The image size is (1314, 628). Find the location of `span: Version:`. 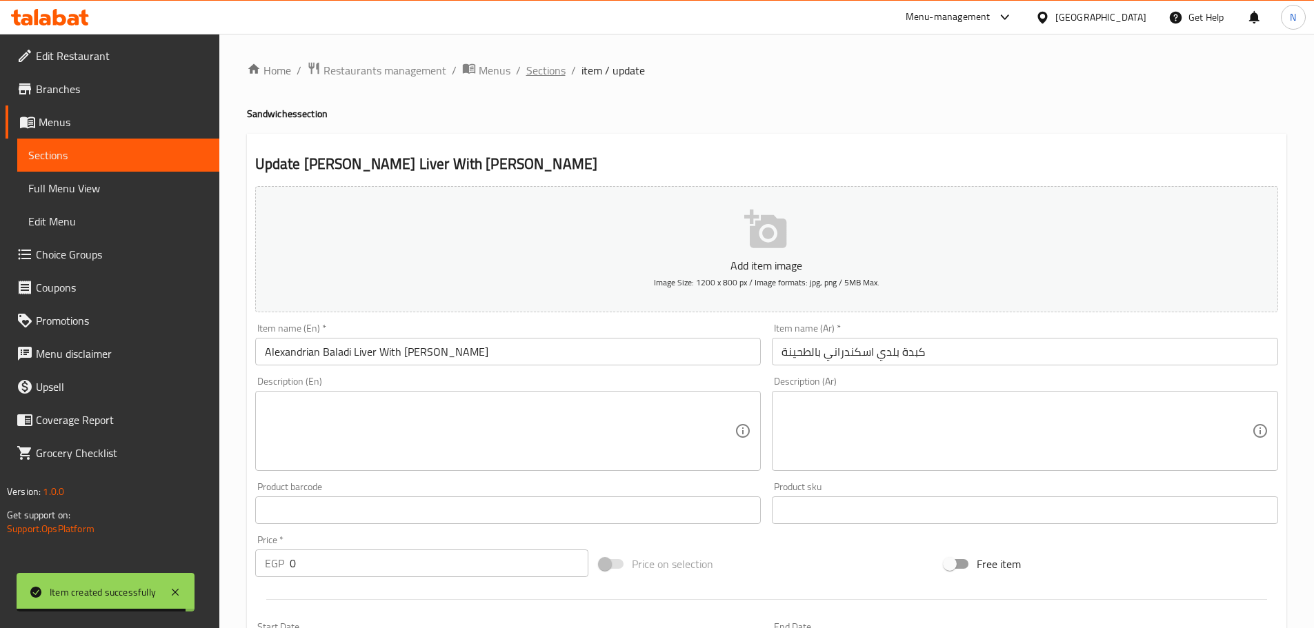

span: Version: is located at coordinates (23, 492).